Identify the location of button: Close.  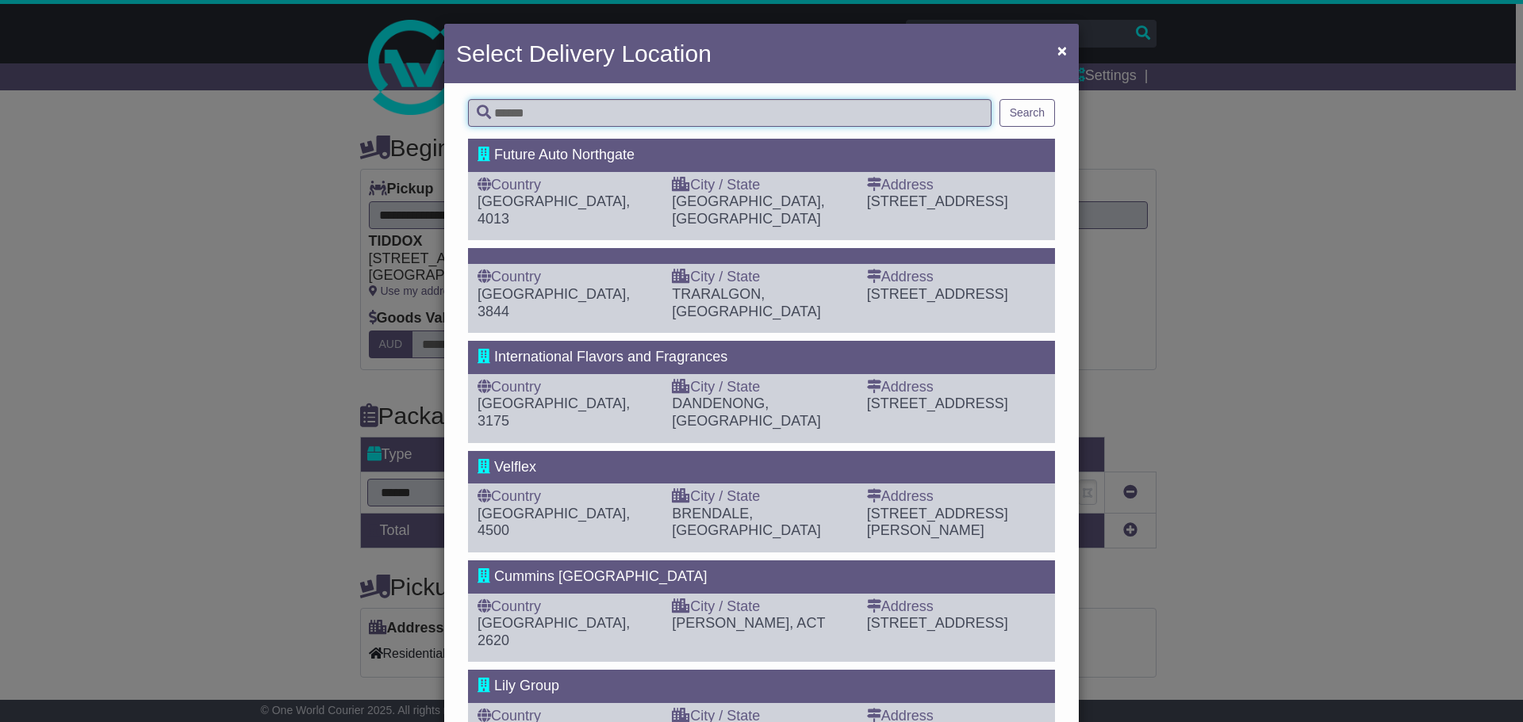
(1062, 50).